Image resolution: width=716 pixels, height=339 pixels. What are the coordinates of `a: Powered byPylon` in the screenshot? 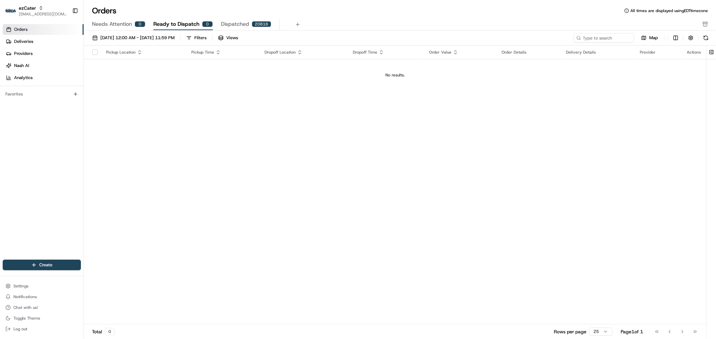 It's located at (64, 116).